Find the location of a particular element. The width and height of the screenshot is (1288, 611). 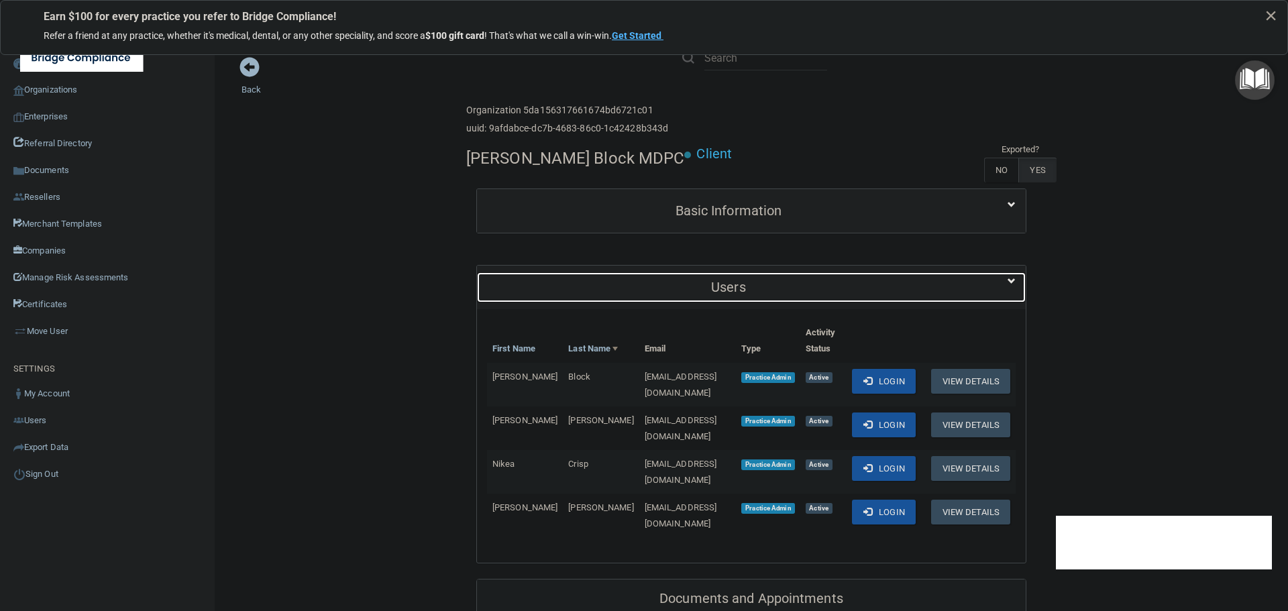

th: Type is located at coordinates (768, 341).